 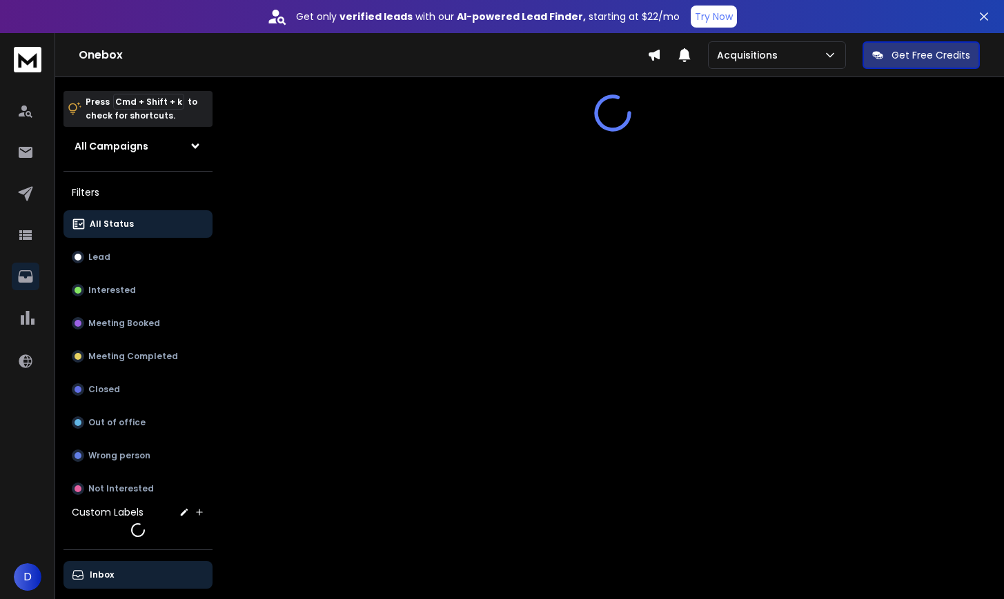 What do you see at coordinates (104, 390) in the screenshot?
I see `p: Closed` at bounding box center [104, 390].